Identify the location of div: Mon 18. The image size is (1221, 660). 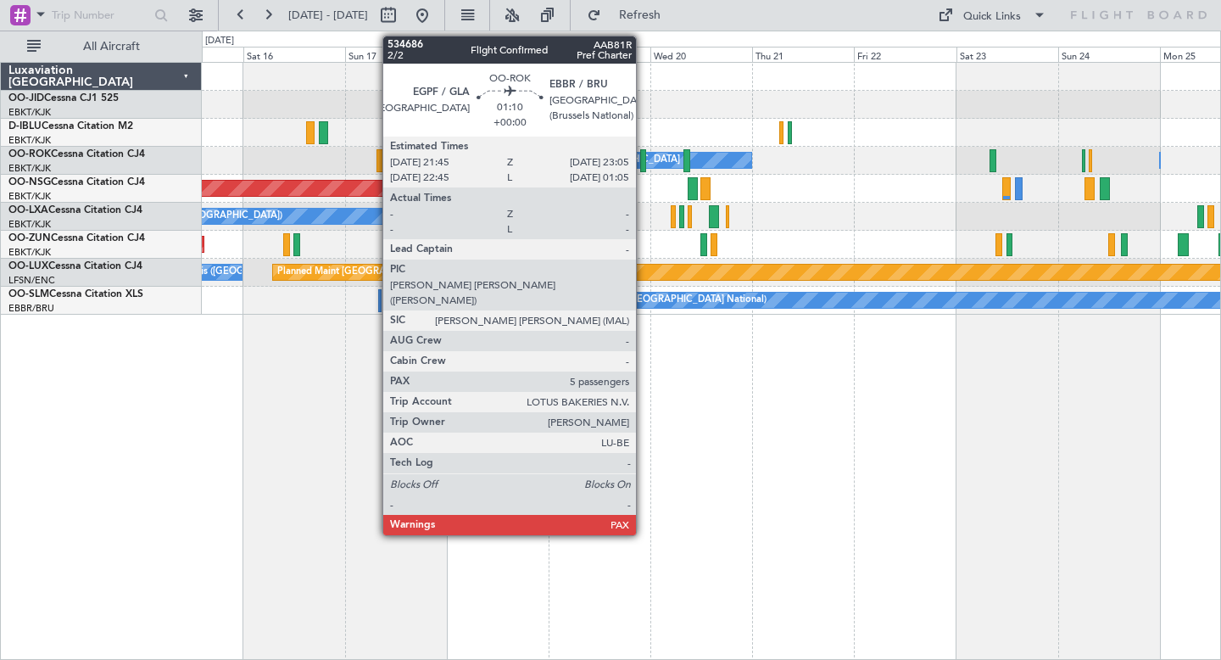
(498, 54).